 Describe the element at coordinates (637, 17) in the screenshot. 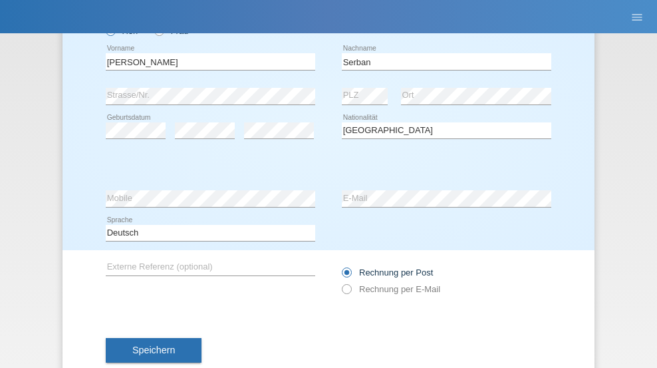

I see `a: menu` at that location.